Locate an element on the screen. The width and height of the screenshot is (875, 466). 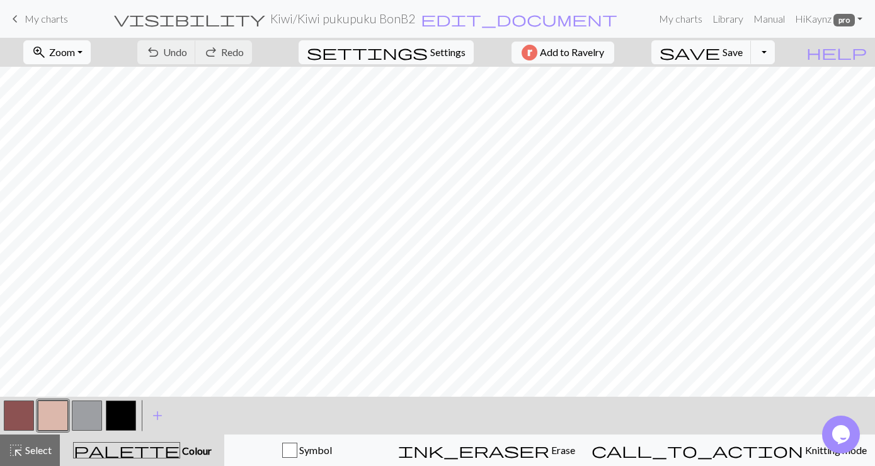
span: Knitting mode is located at coordinates (835, 450).